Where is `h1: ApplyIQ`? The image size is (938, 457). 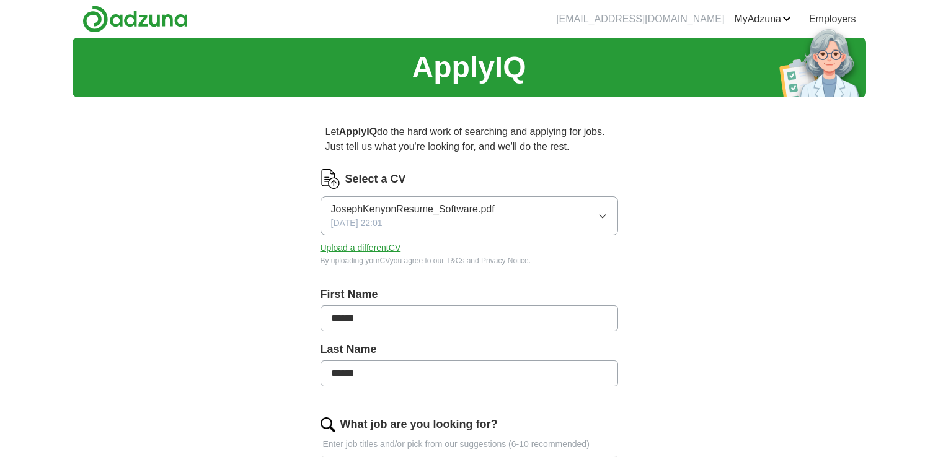
h1: ApplyIQ is located at coordinates (468, 68).